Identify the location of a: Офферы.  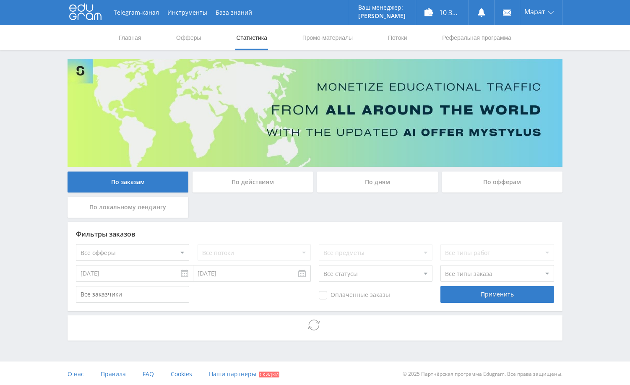
(189, 38).